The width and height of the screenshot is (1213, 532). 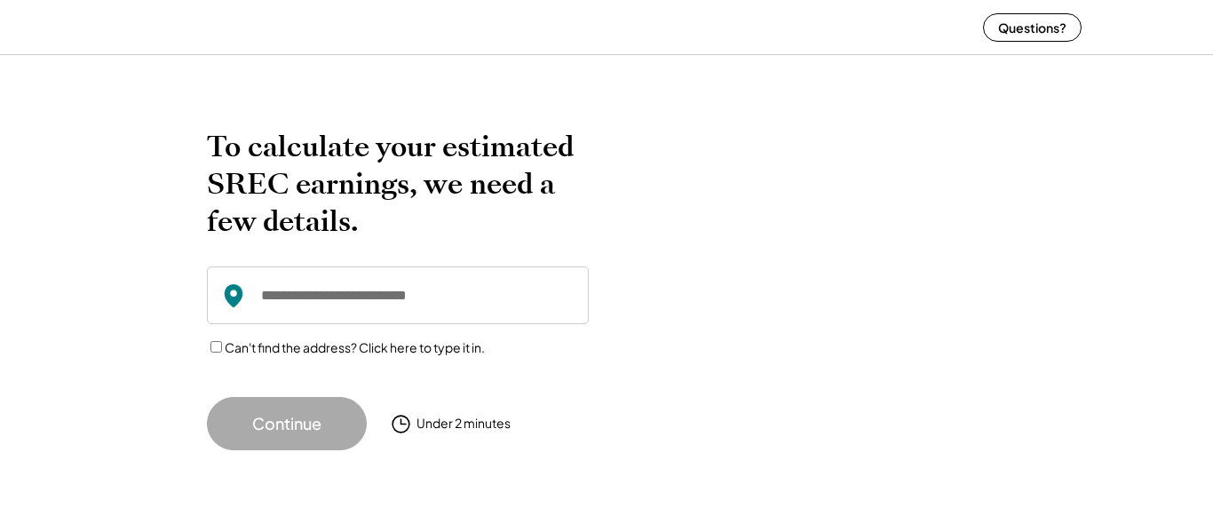 I want to click on button: Questions?, so click(x=1032, y=28).